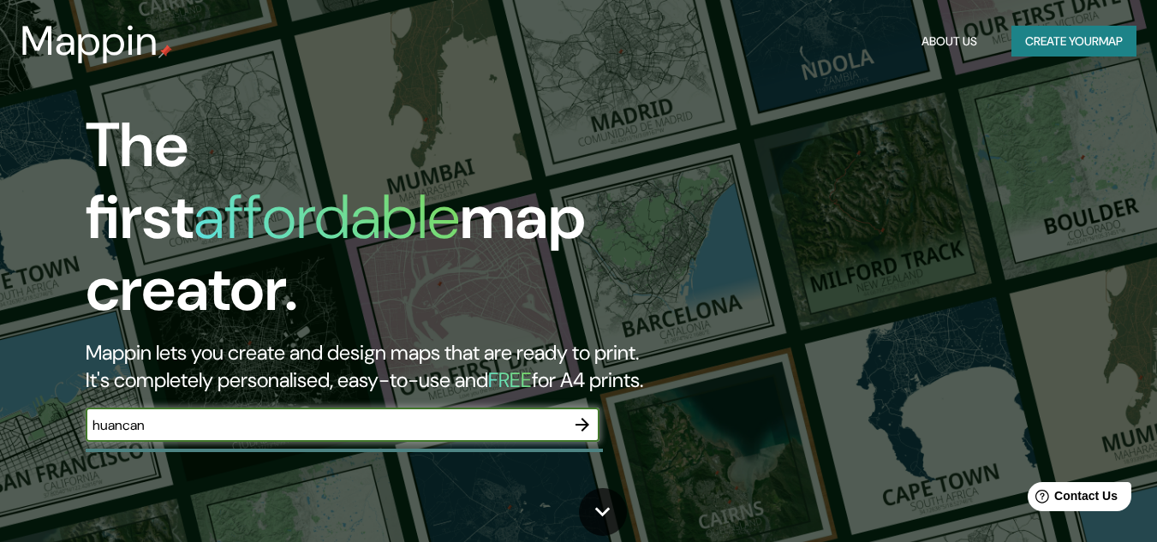 This screenshot has height=542, width=1157. Describe the element at coordinates (949, 41) in the screenshot. I see `button: About Us` at that location.